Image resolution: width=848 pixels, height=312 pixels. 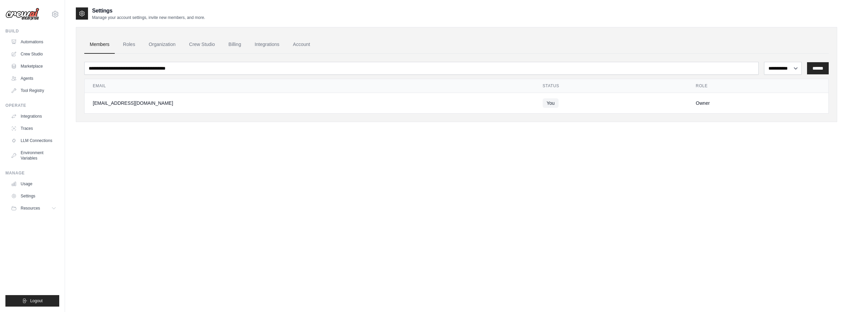 What do you see at coordinates (611, 86) in the screenshot?
I see `th: Status` at bounding box center [611, 86].